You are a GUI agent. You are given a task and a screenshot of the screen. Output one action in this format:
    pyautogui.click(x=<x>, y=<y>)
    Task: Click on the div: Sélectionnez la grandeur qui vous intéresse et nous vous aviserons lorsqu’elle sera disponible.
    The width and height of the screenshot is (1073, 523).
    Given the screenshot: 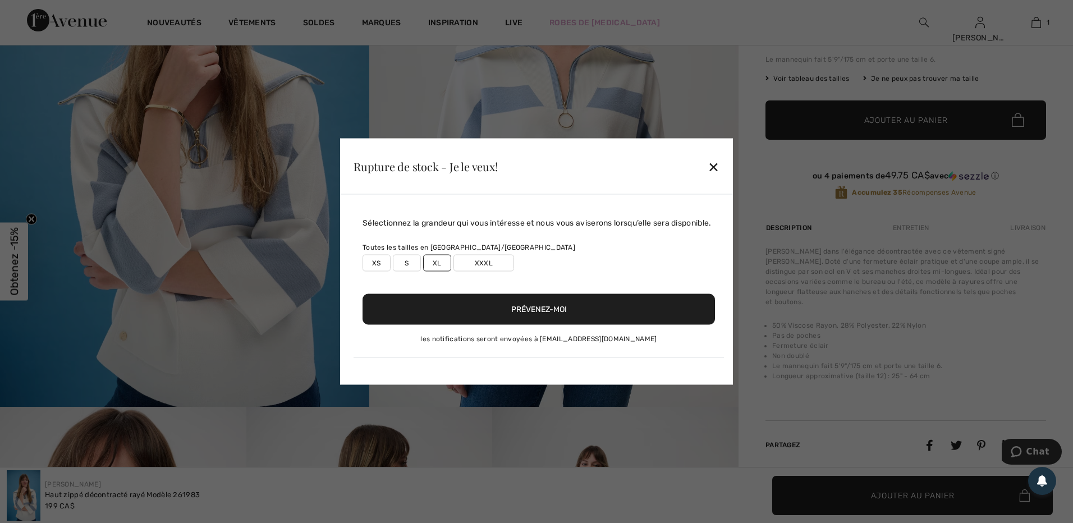 What is the action you would take?
    pyautogui.click(x=539, y=223)
    